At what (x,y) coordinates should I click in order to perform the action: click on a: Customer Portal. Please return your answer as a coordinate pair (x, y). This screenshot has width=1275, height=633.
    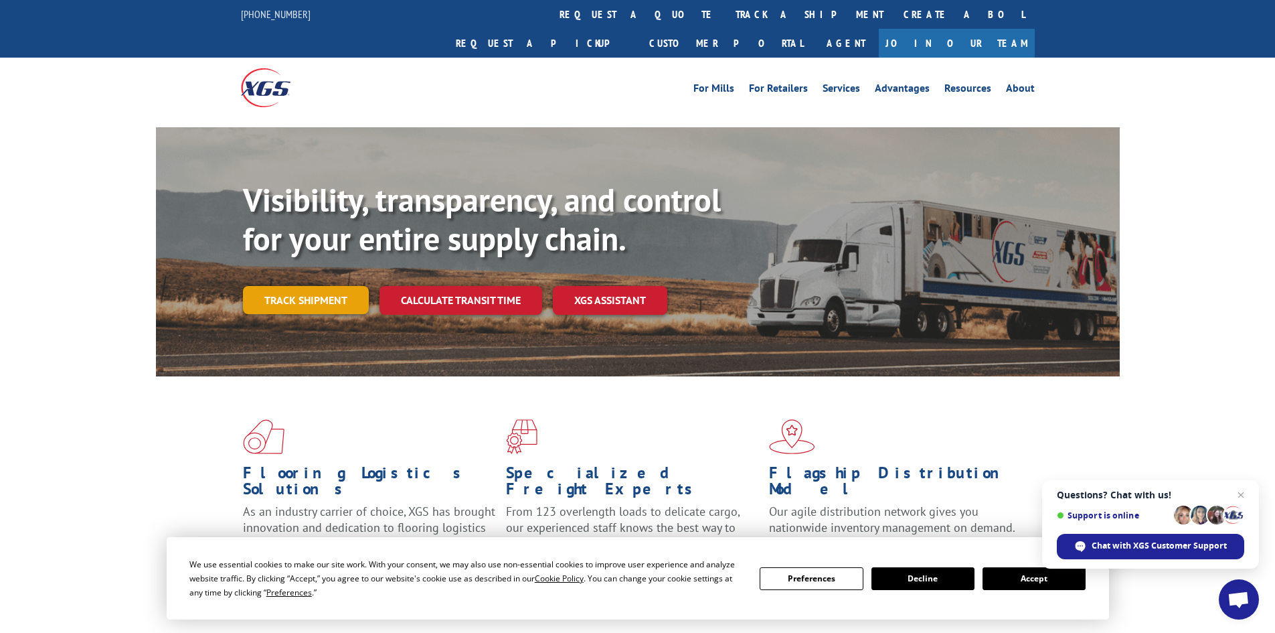
    Looking at the image, I should click on (726, 43).